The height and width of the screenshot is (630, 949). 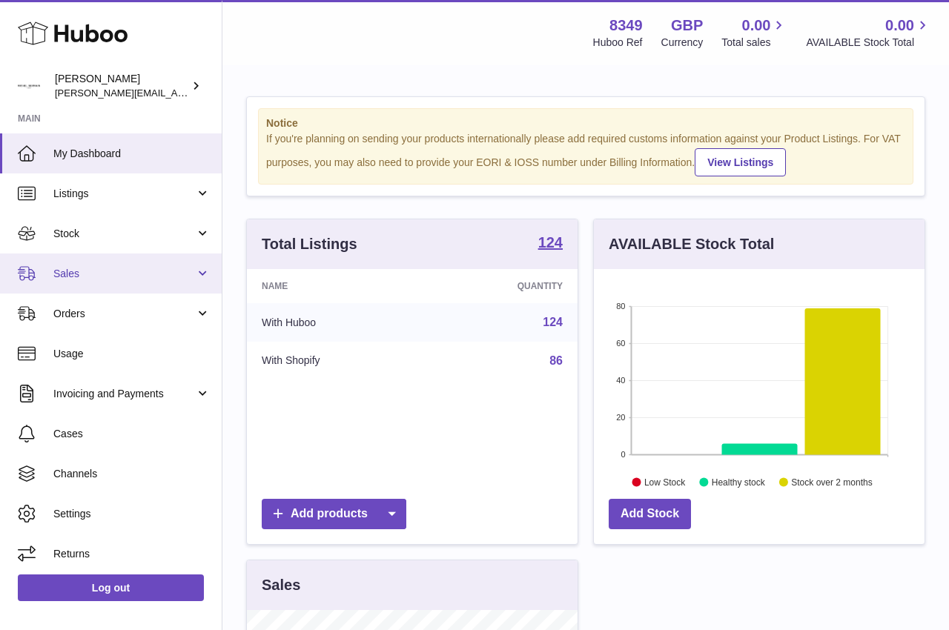 What do you see at coordinates (501, 286) in the screenshot?
I see `th: Quantity` at bounding box center [501, 286].